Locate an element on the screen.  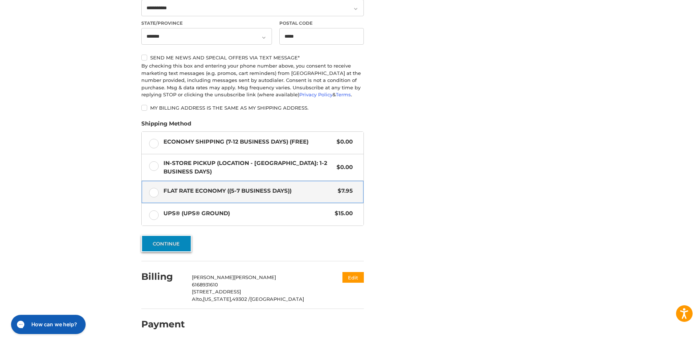
div: By checking this box and entering your phone number above, you consent to receive marketing text ... is located at coordinates (252, 80).